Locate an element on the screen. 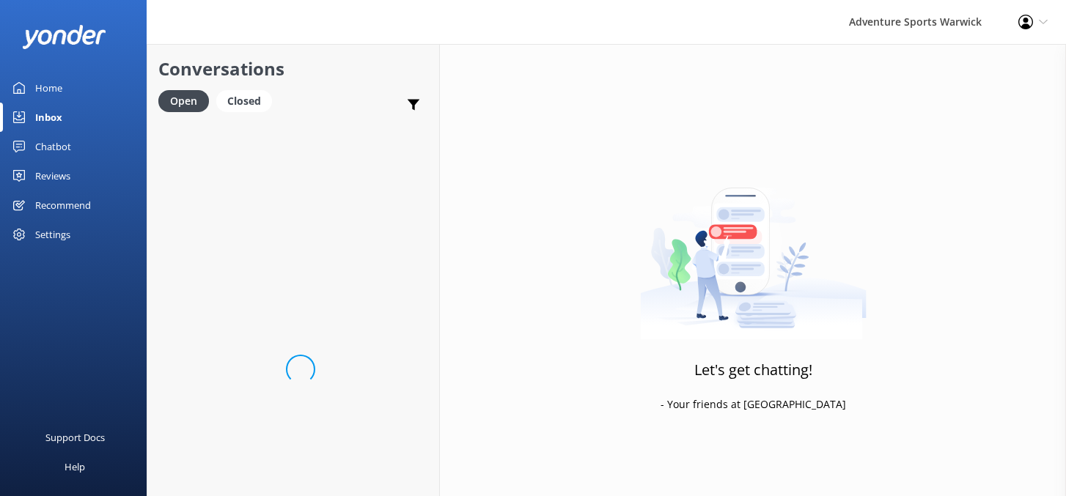 This screenshot has width=1066, height=496. div: Recommend is located at coordinates (63, 205).